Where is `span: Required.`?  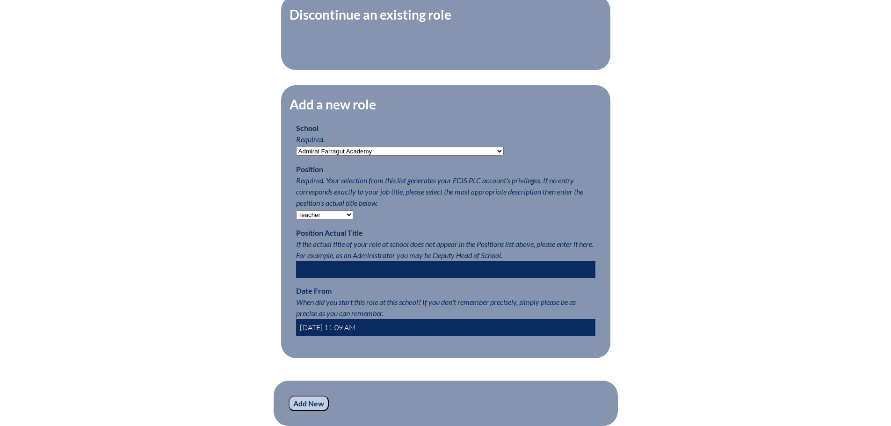 span: Required. is located at coordinates (310, 139).